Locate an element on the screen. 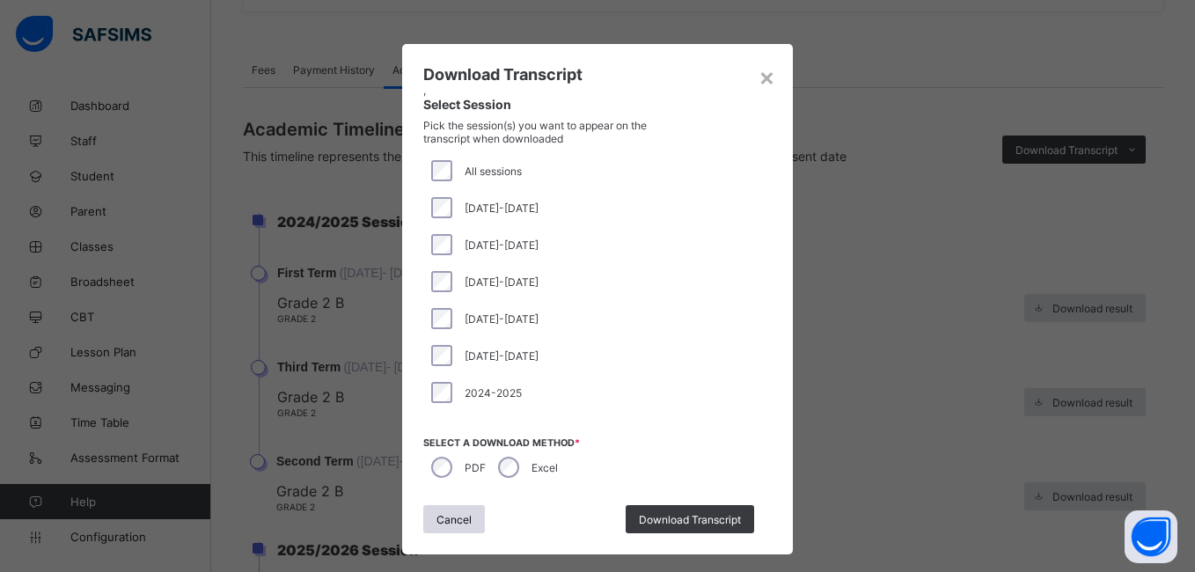 The height and width of the screenshot is (572, 1195). label: PDF is located at coordinates (475, 467).